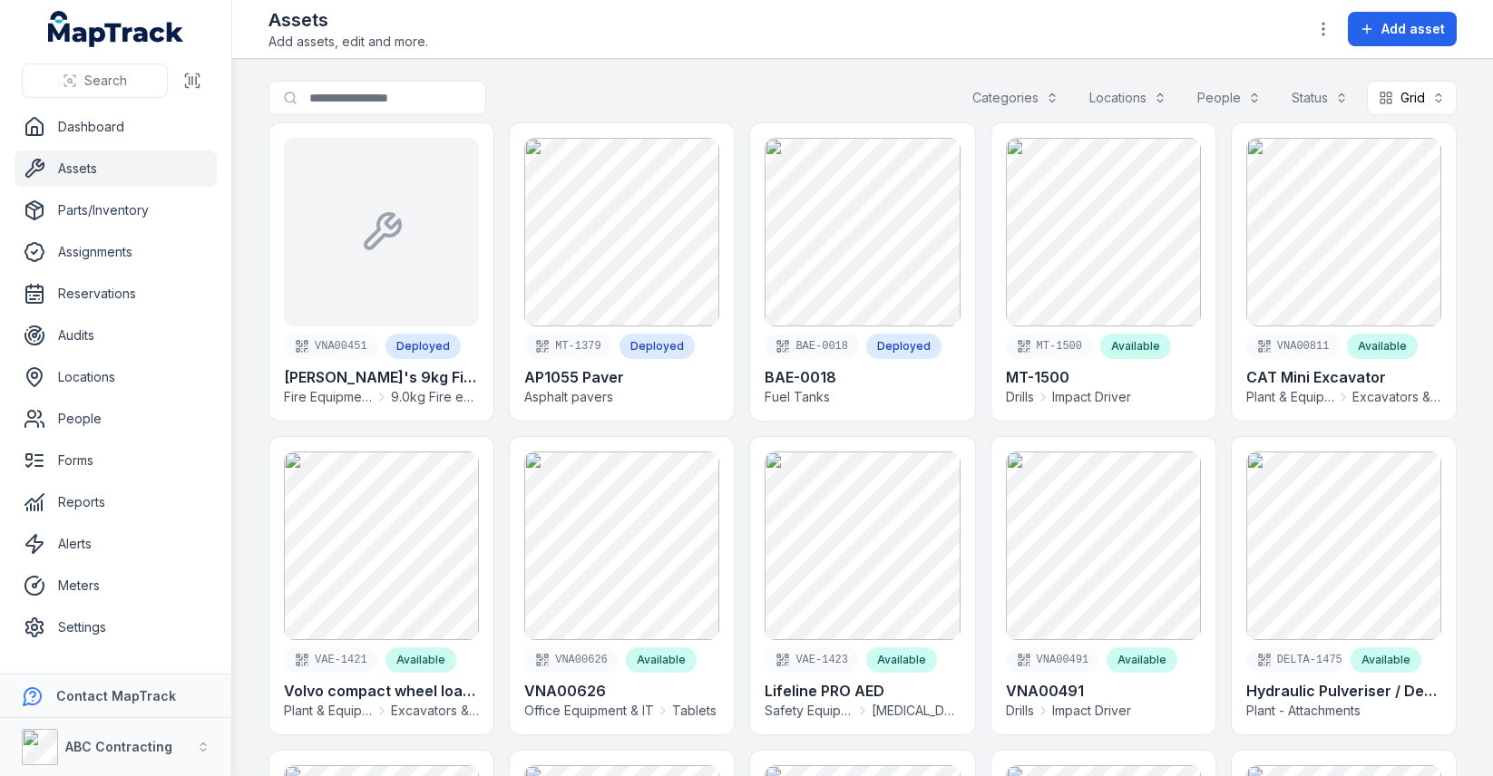  What do you see at coordinates (1320, 98) in the screenshot?
I see `button: Status` at bounding box center [1320, 98].